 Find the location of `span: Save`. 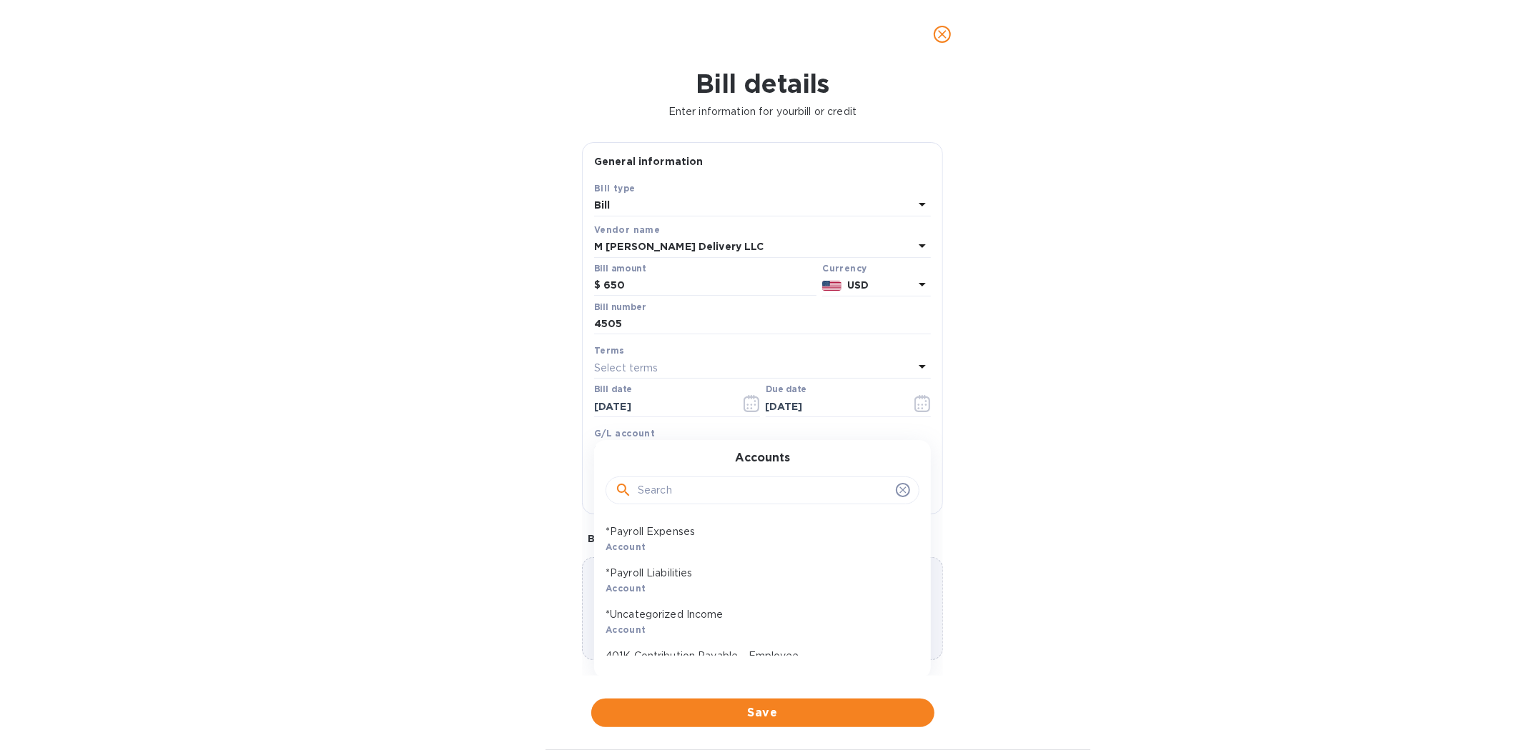

span: Save is located at coordinates (763, 713).